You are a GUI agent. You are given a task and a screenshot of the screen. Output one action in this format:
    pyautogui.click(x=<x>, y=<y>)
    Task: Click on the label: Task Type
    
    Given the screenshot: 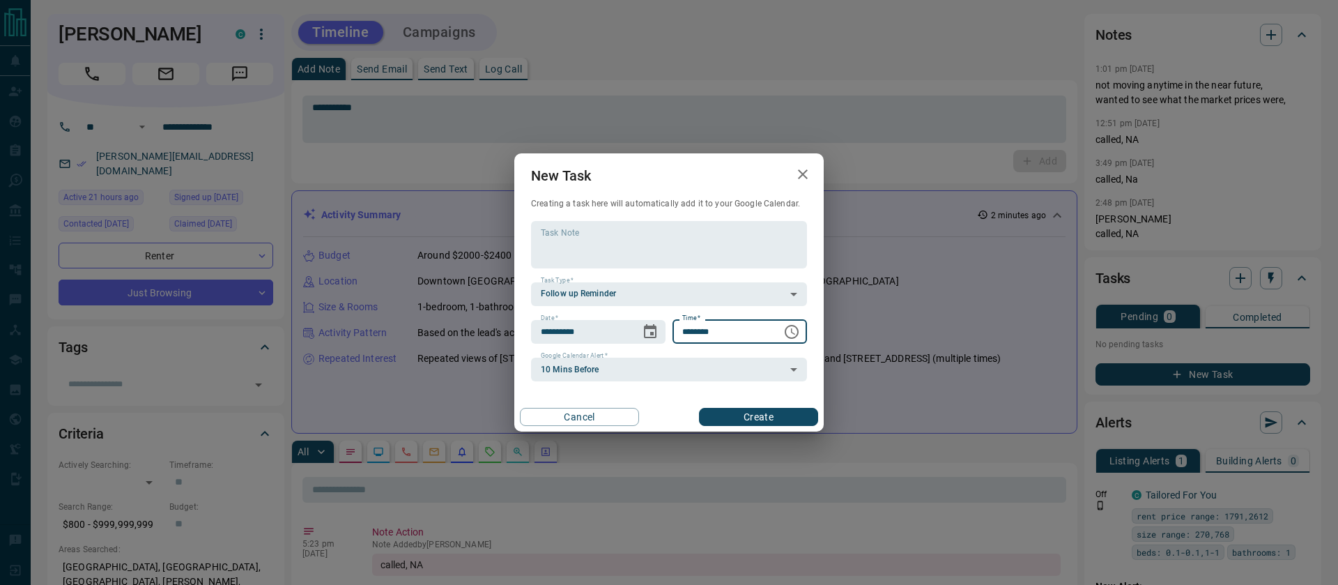 What is the action you would take?
    pyautogui.click(x=557, y=280)
    